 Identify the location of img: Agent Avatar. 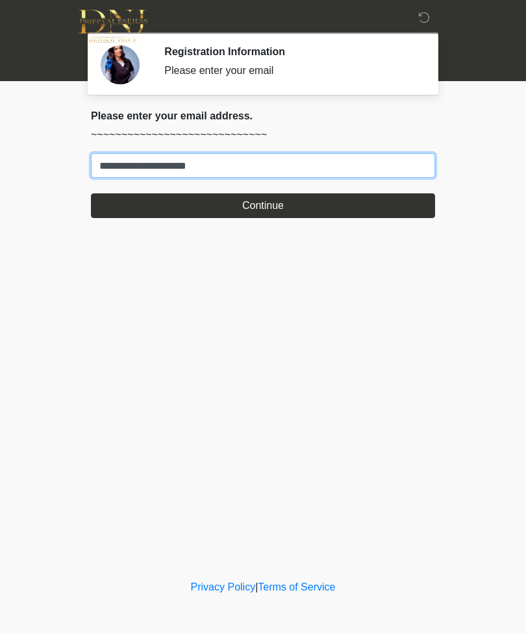
(120, 65).